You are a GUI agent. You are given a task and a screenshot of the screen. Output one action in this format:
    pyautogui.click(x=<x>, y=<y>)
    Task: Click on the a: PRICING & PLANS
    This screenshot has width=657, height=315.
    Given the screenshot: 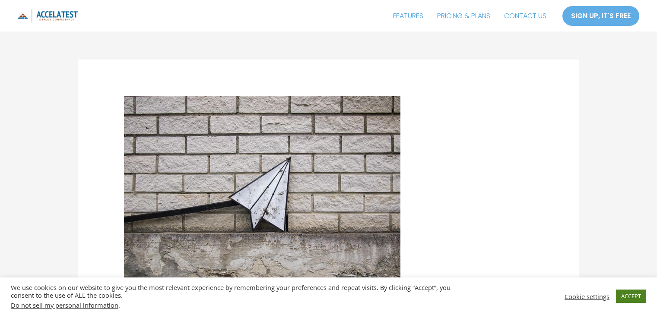 What is the action you would take?
    pyautogui.click(x=464, y=16)
    